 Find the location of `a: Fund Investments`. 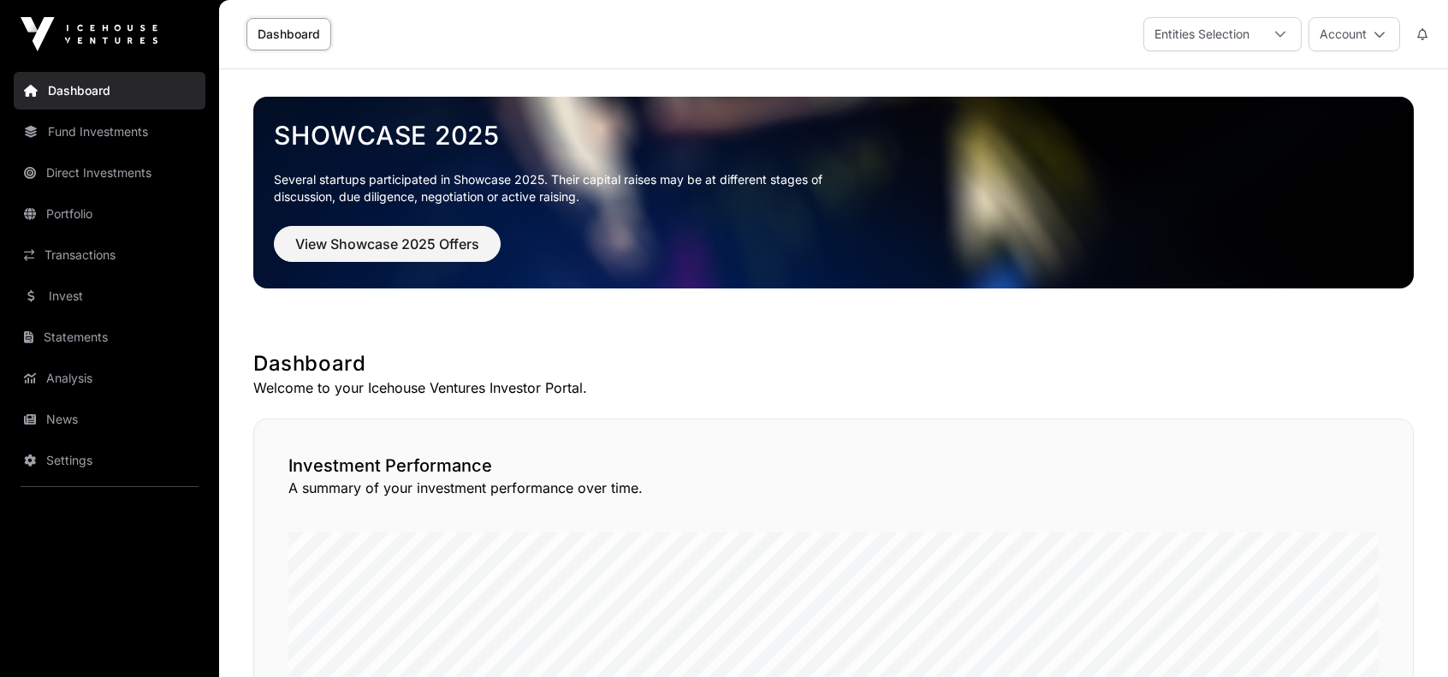

a: Fund Investments is located at coordinates (110, 132).